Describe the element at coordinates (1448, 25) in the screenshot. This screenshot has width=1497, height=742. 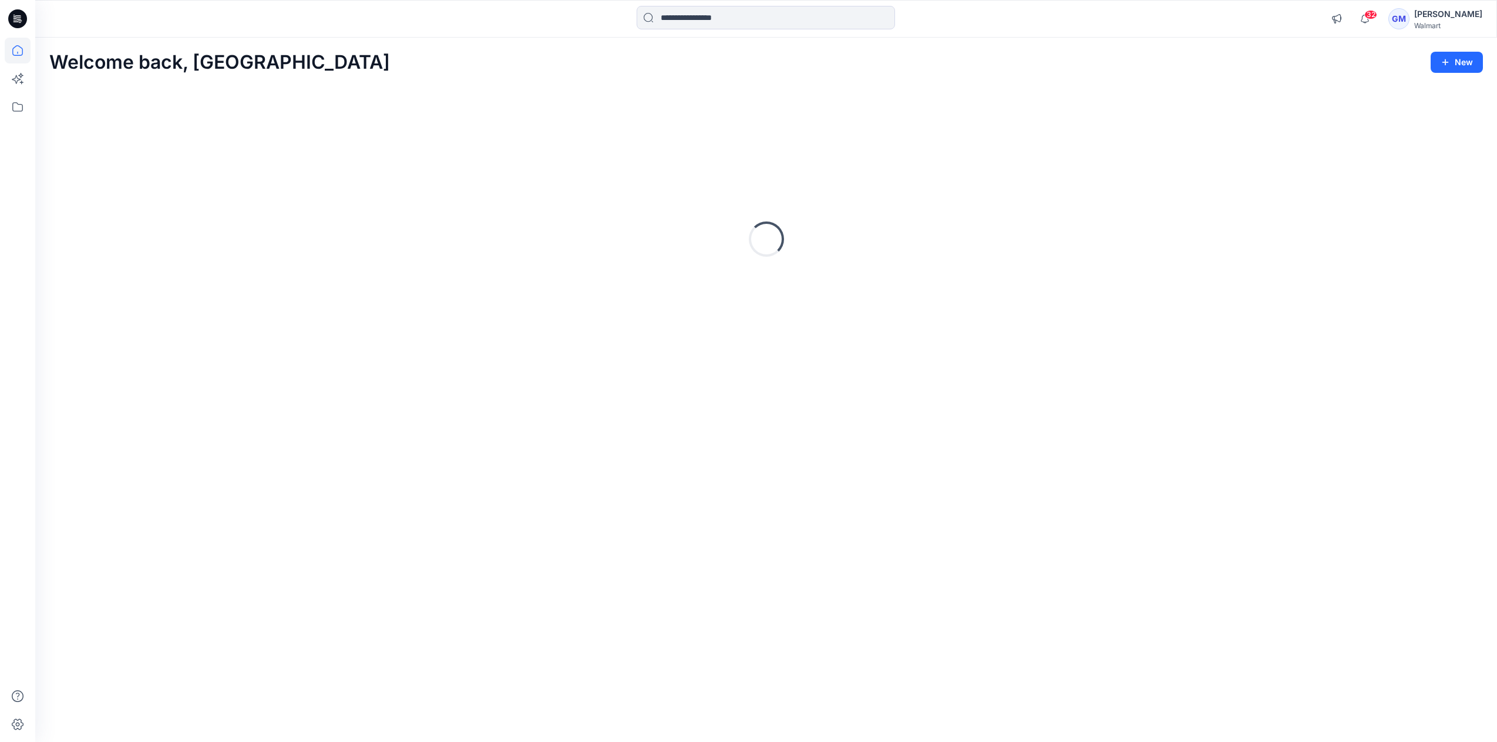
I see `div: Walmart` at that location.